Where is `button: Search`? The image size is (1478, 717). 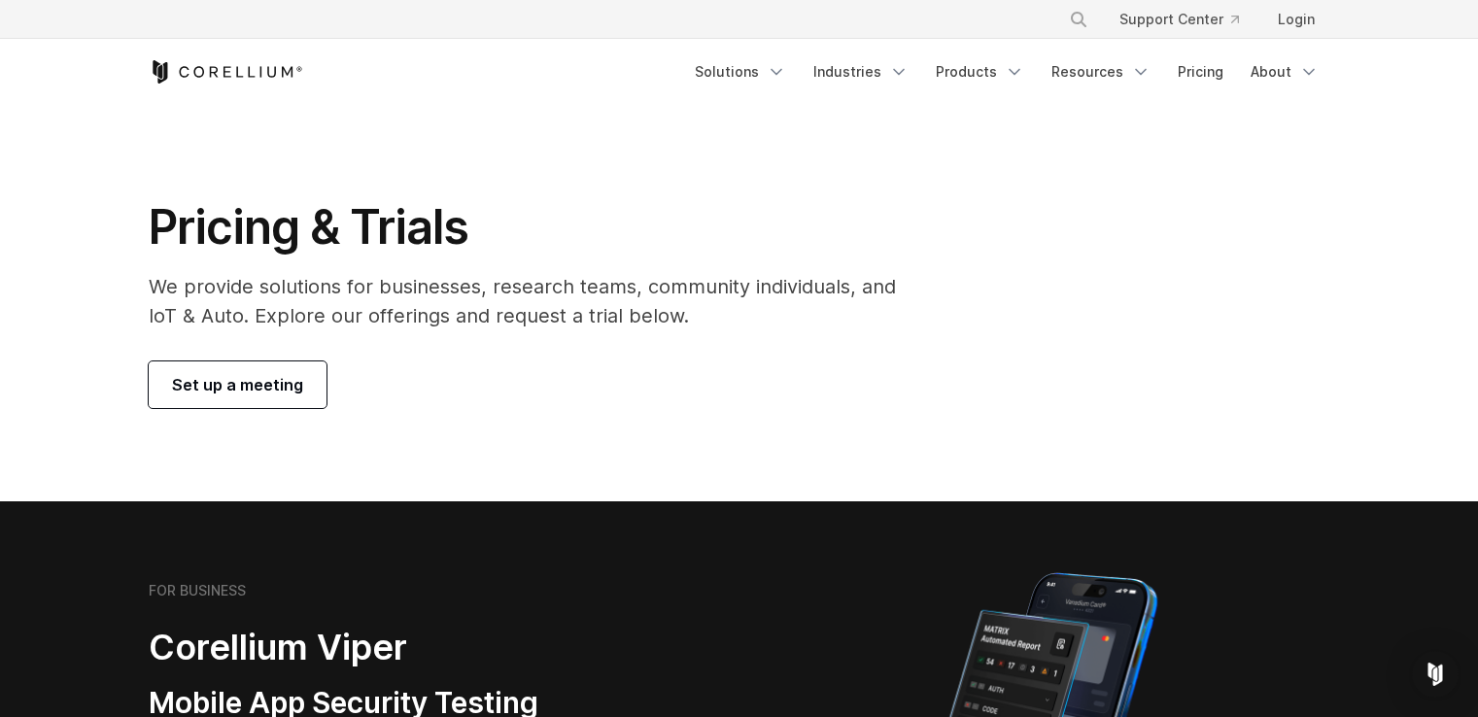
button: Search is located at coordinates (1078, 19).